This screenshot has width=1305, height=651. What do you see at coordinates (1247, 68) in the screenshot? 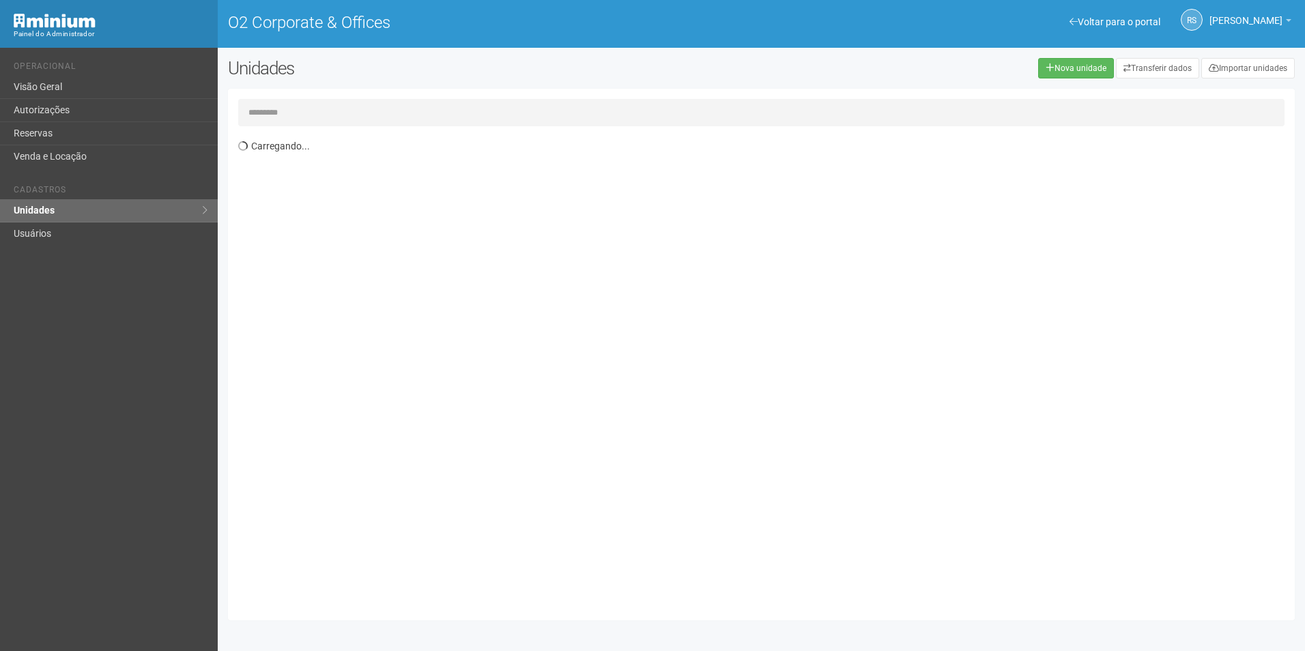
I see `a: Importar unidades` at bounding box center [1247, 68].